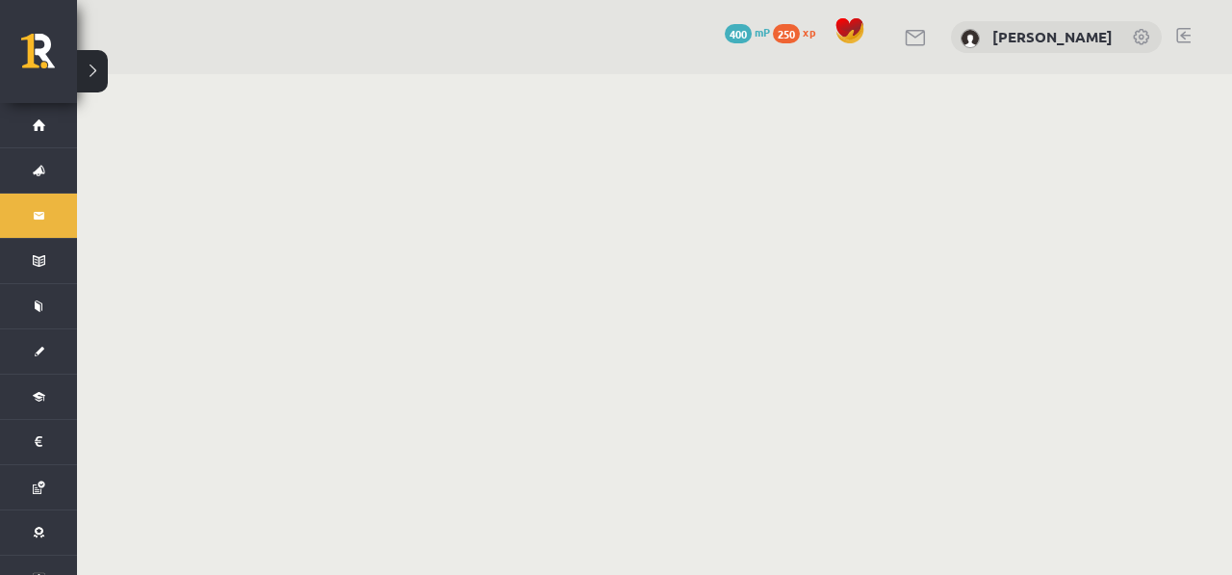 This screenshot has width=1232, height=575. What do you see at coordinates (763, 32) in the screenshot?
I see `span: mP` at bounding box center [763, 32].